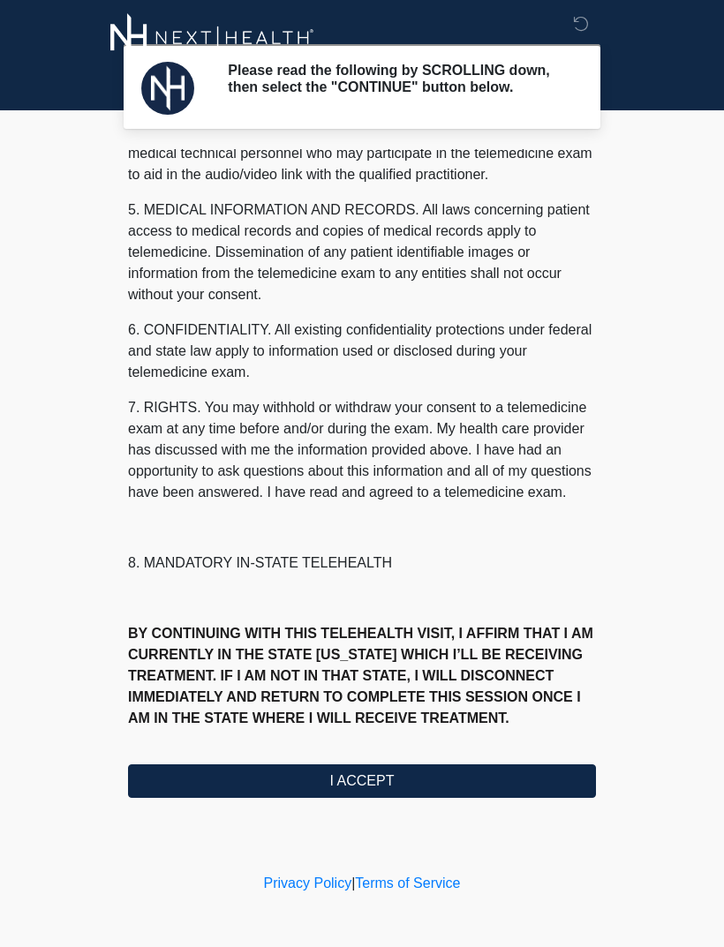 The height and width of the screenshot is (947, 724). Describe the element at coordinates (362, 154) in the screenshot. I see `p: 4. HEALTHCARE INSTITUTION. Next-Health has medical and non-medical technical personnel who may pa...` at that location.